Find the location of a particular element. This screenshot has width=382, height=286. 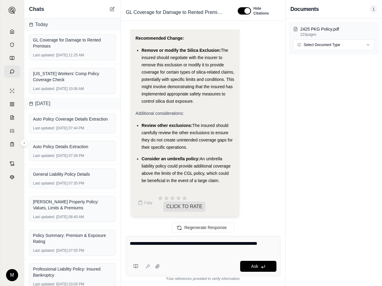

div: Edit Title is located at coordinates (177, 12).